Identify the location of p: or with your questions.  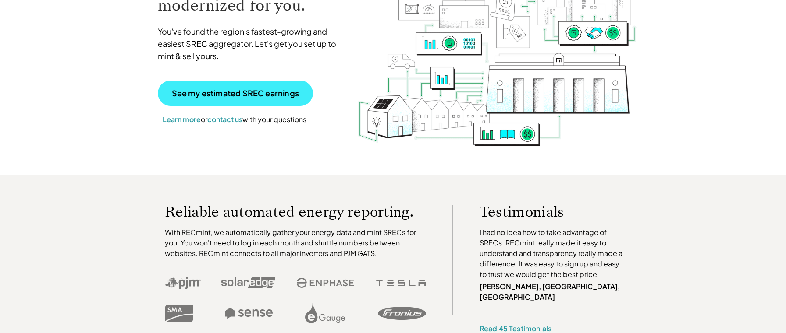
(234, 120).